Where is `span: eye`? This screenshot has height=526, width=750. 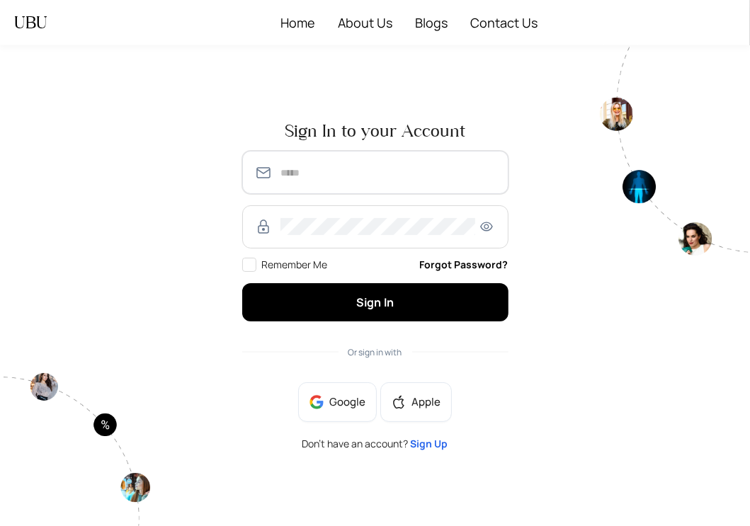 span: eye is located at coordinates (487, 227).